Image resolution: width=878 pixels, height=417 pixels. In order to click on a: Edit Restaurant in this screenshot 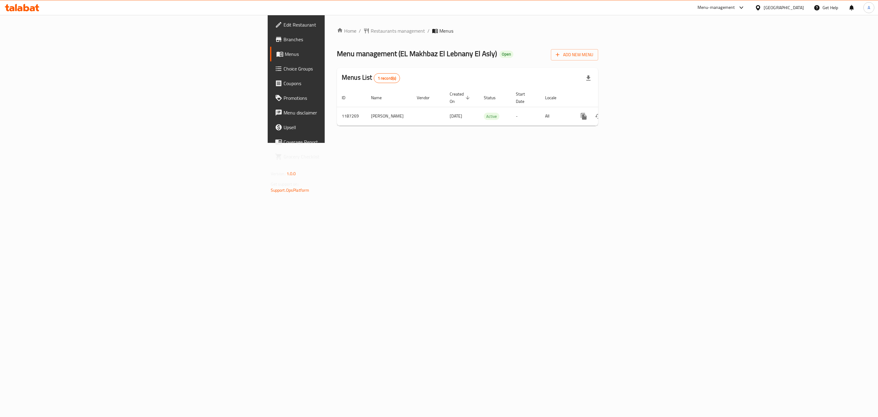, I will do `click(342, 25)`.